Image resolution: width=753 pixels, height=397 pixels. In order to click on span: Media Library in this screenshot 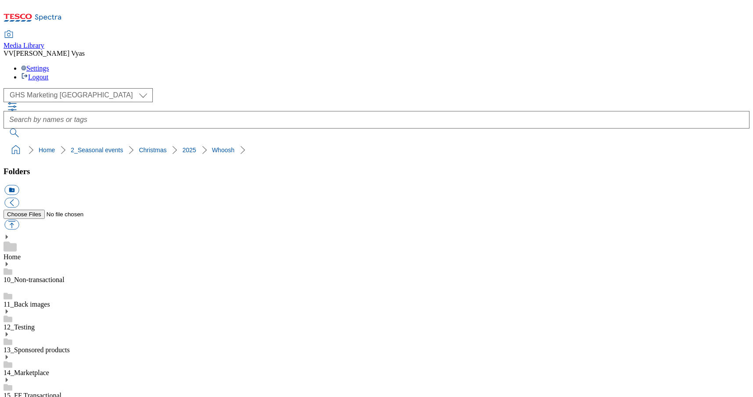, I will do `click(24, 45)`.